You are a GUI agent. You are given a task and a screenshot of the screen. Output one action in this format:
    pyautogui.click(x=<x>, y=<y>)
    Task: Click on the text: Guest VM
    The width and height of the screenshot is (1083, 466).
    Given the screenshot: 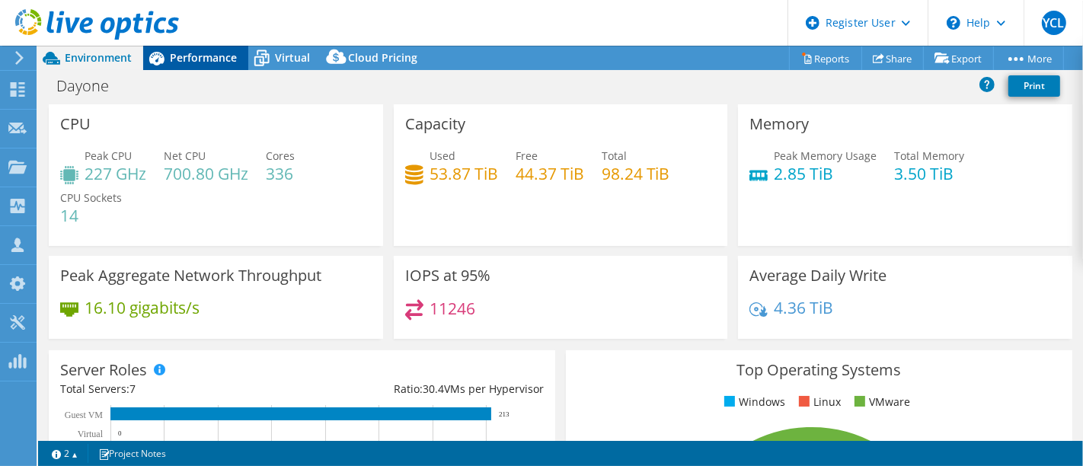 What is the action you would take?
    pyautogui.click(x=84, y=415)
    